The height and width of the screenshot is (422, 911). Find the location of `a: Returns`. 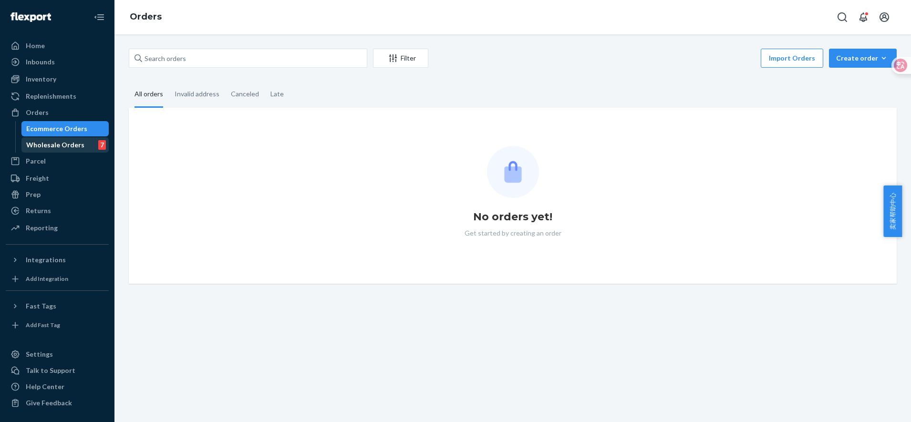

a: Returns is located at coordinates (57, 211).